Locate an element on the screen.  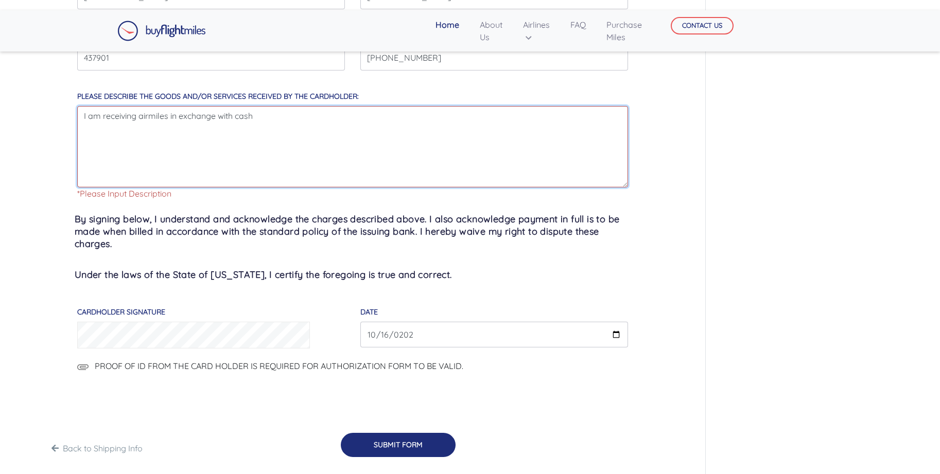
label: Cardholder signature is located at coordinates (121, 312).